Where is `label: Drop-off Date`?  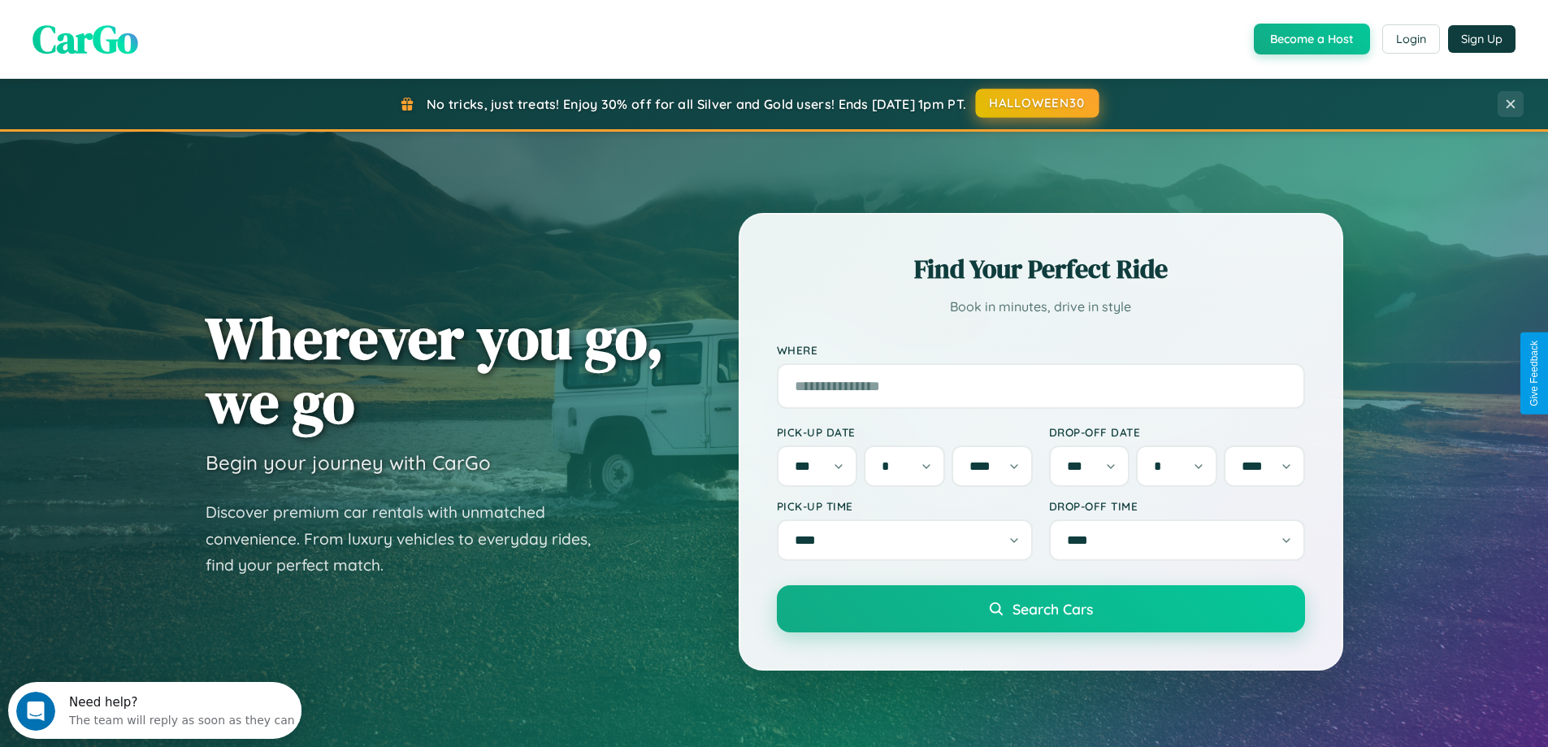 label: Drop-off Date is located at coordinates (1177, 431).